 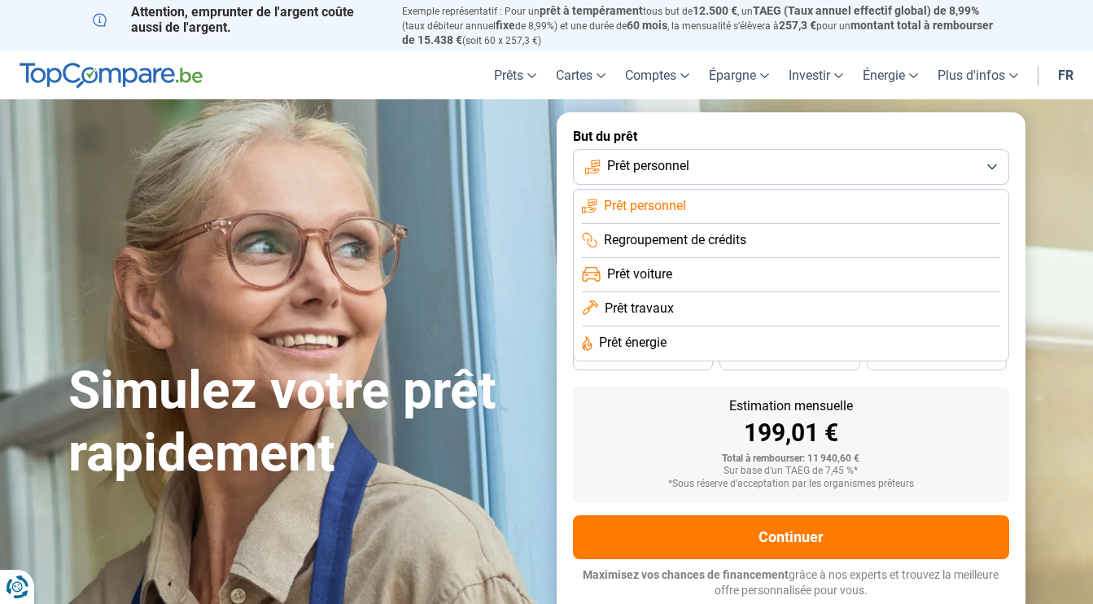 I want to click on span: montant total à rembourser de 15.438 €, so click(x=697, y=33).